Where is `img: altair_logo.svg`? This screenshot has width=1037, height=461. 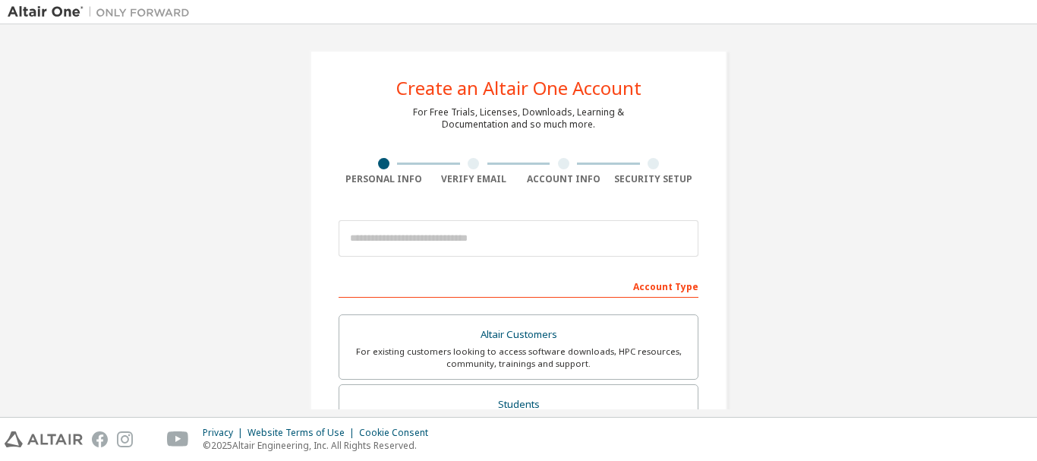 img: altair_logo.svg is located at coordinates (43, 439).